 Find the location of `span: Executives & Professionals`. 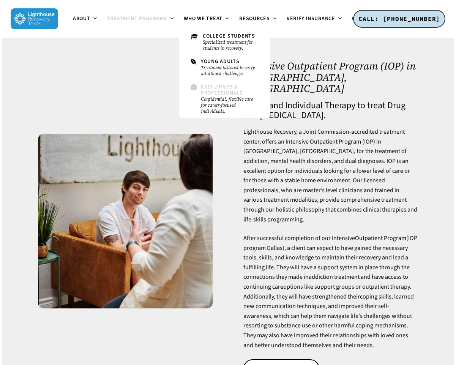

span: Executives & Professionals is located at coordinates (222, 90).